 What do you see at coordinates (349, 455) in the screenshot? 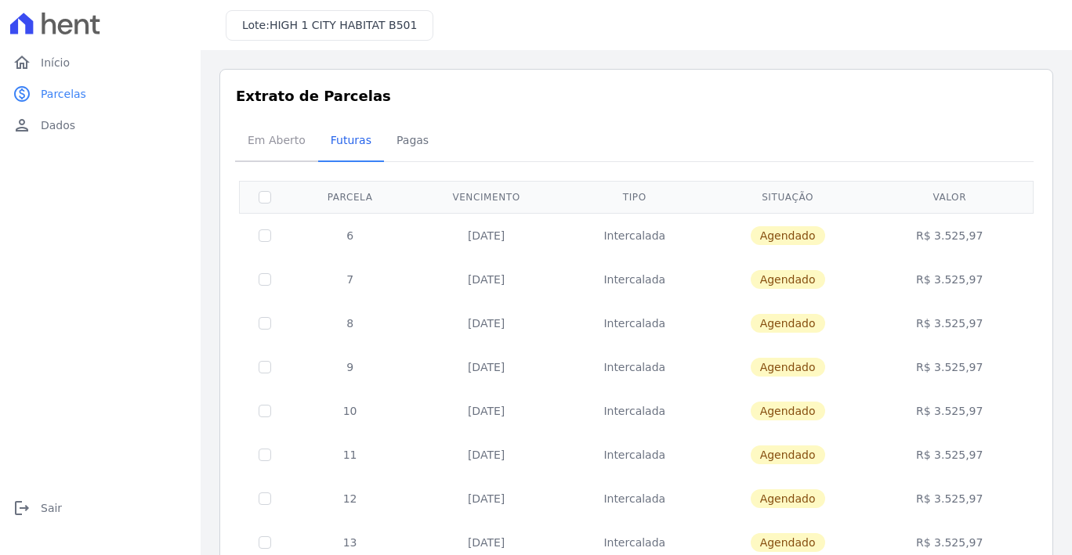
I see `td: 11` at bounding box center [349, 455].